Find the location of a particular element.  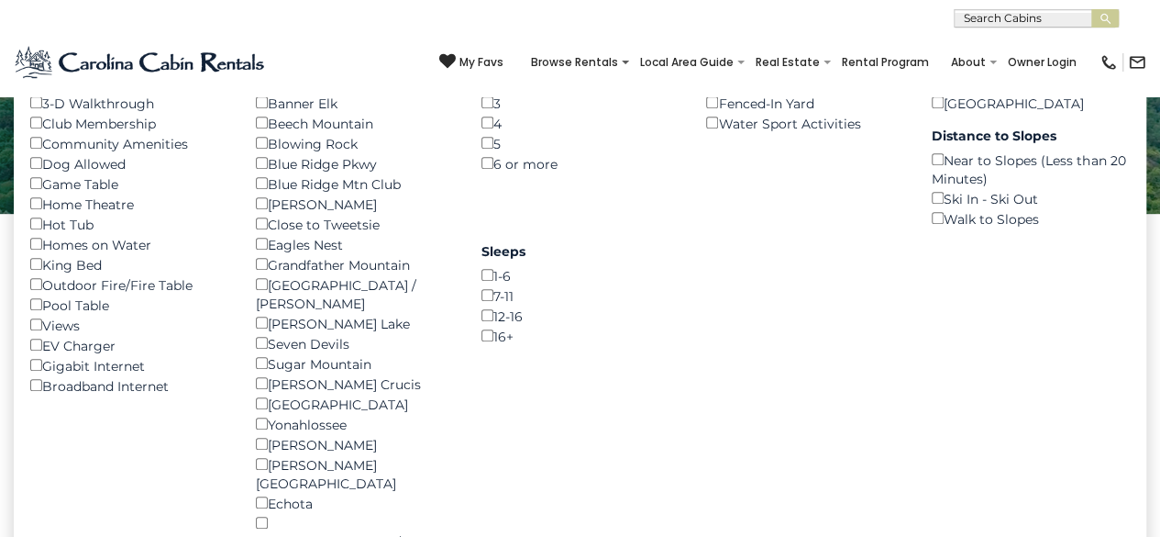

div: Club Membership is located at coordinates (129, 123).